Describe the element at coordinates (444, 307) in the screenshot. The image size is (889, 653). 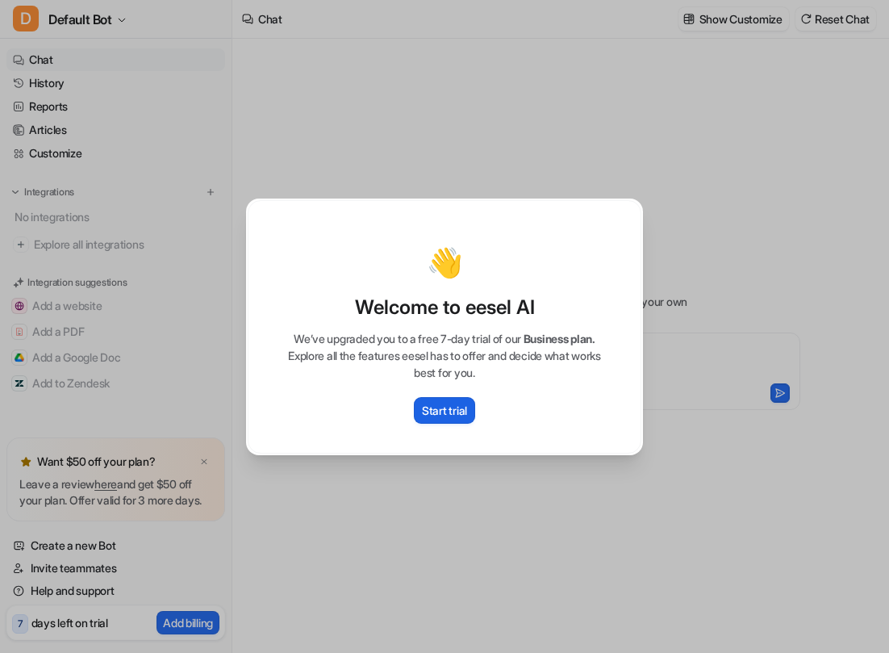
I see `p: Welcome to eesel AI` at that location.